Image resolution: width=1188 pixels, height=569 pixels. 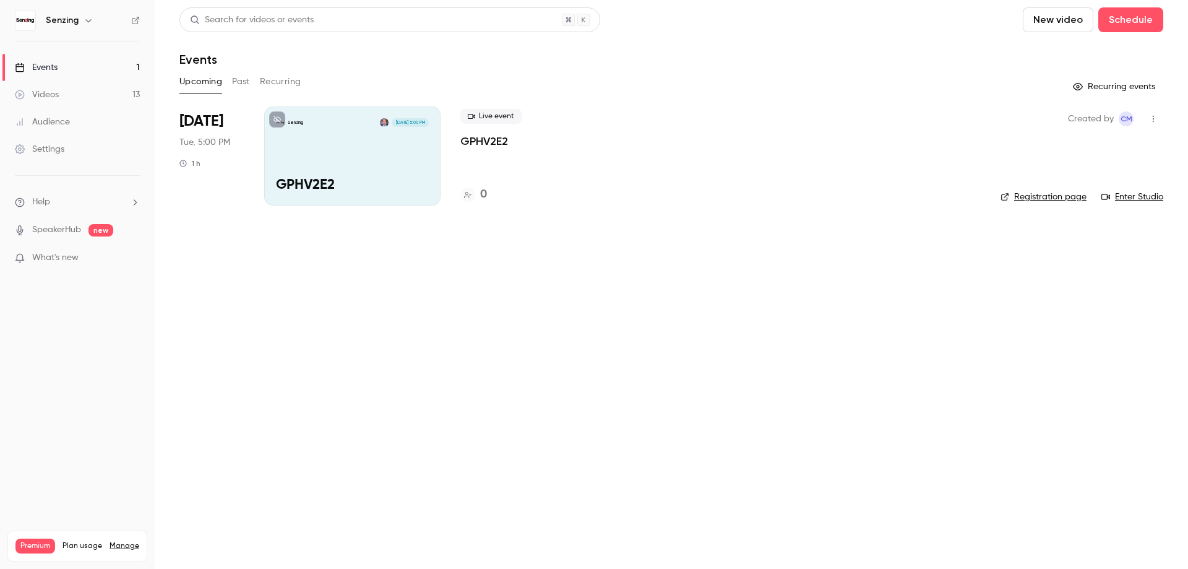 I want to click on span: What's new, so click(x=55, y=257).